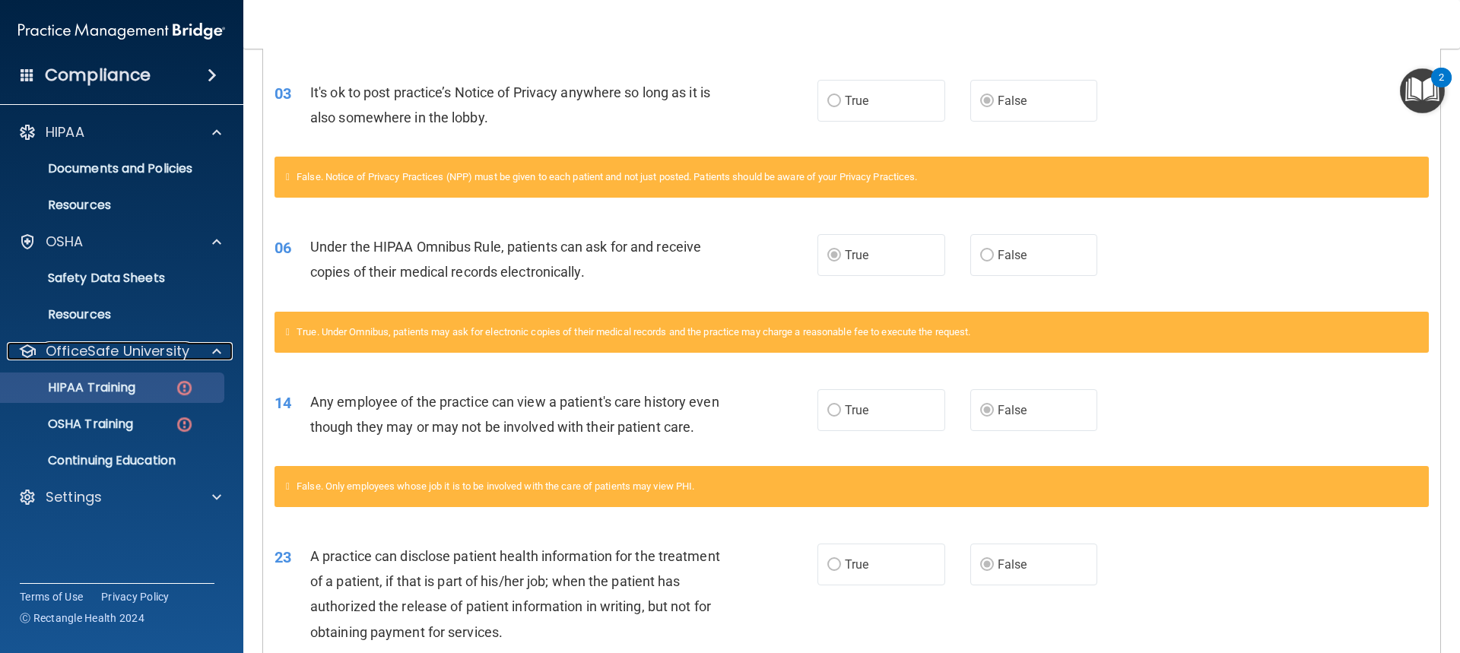 The height and width of the screenshot is (653, 1460). Describe the element at coordinates (117, 351) in the screenshot. I see `p: OfficeSafe University` at that location.